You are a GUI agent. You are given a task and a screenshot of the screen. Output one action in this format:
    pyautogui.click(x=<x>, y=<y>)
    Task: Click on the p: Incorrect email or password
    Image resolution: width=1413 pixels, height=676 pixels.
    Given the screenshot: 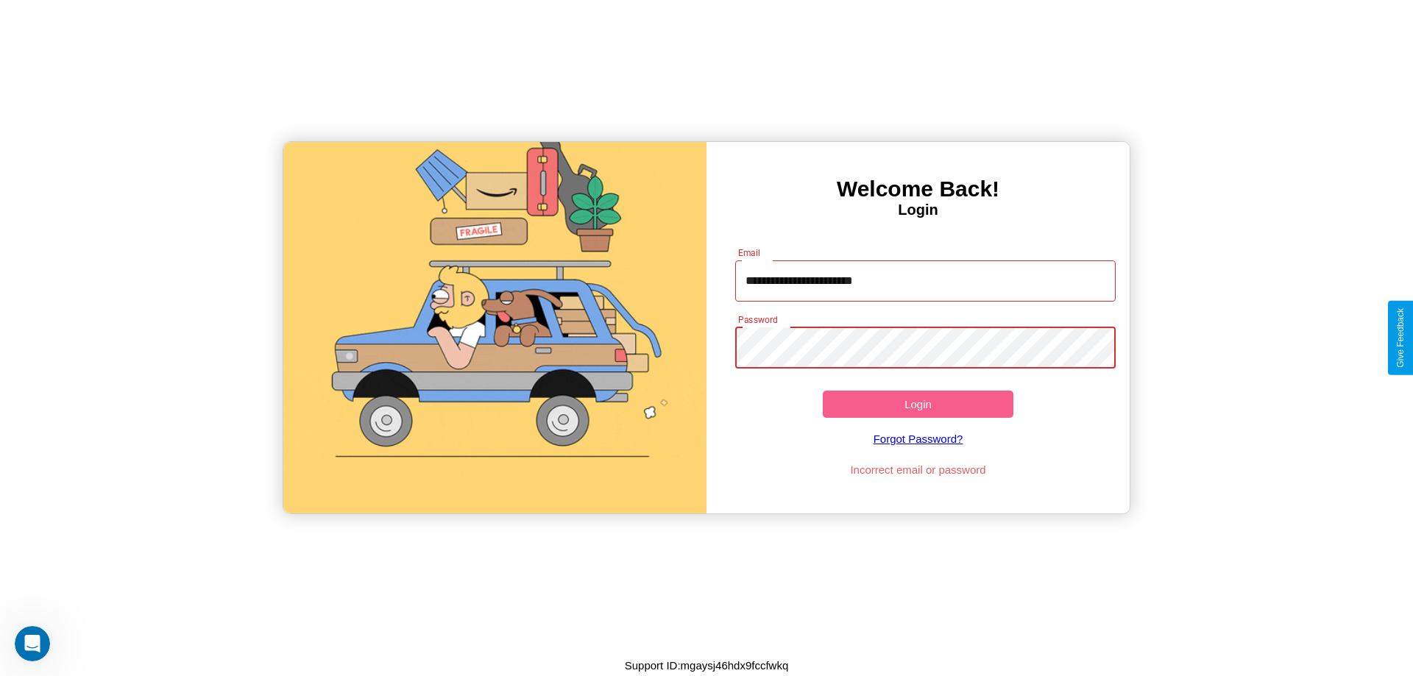 What is the action you would take?
    pyautogui.click(x=919, y=470)
    